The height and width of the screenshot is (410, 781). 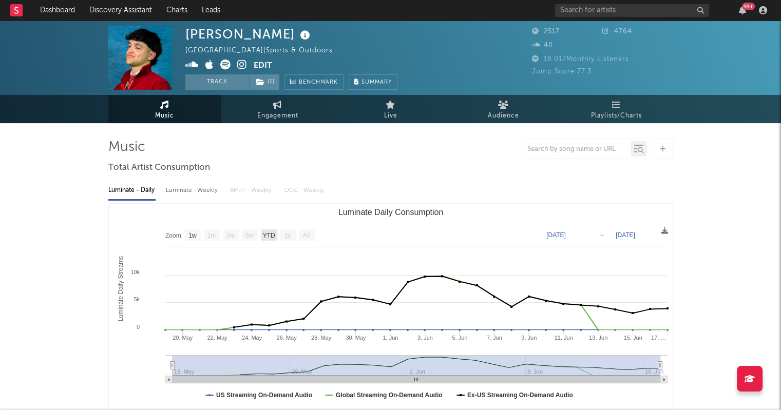 I want to click on text: Zoom, so click(x=173, y=236).